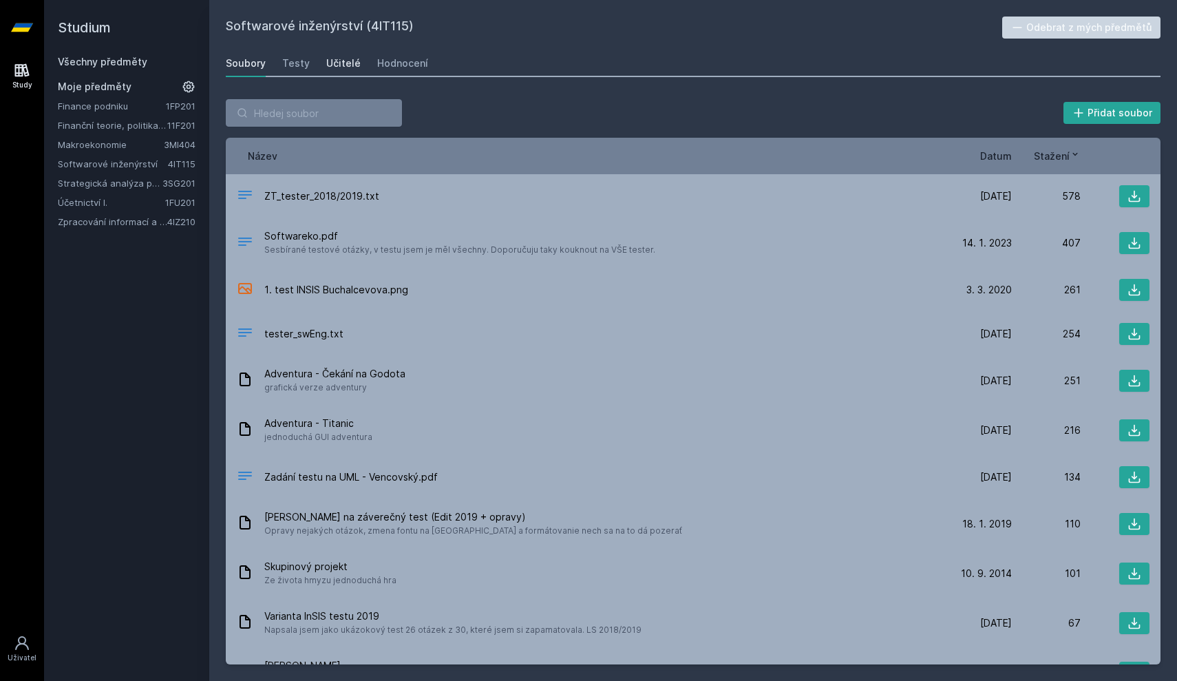 This screenshot has width=1177, height=681. Describe the element at coordinates (112, 125) in the screenshot. I see `a: Finanční teorie, politika a instituce` at that location.